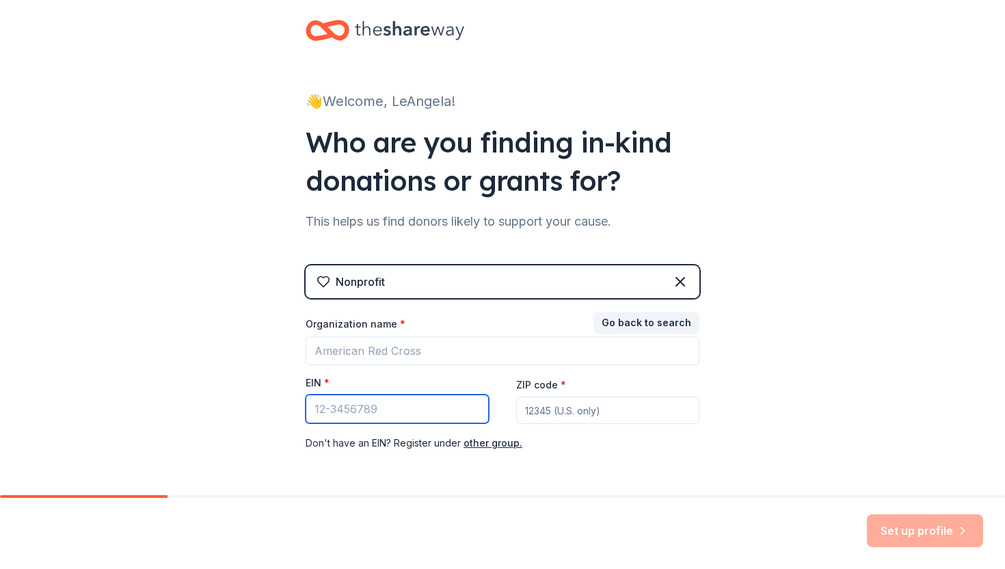  Describe the element at coordinates (502, 443) in the screenshot. I see `div: Don ' t have an EIN? Register under` at that location.